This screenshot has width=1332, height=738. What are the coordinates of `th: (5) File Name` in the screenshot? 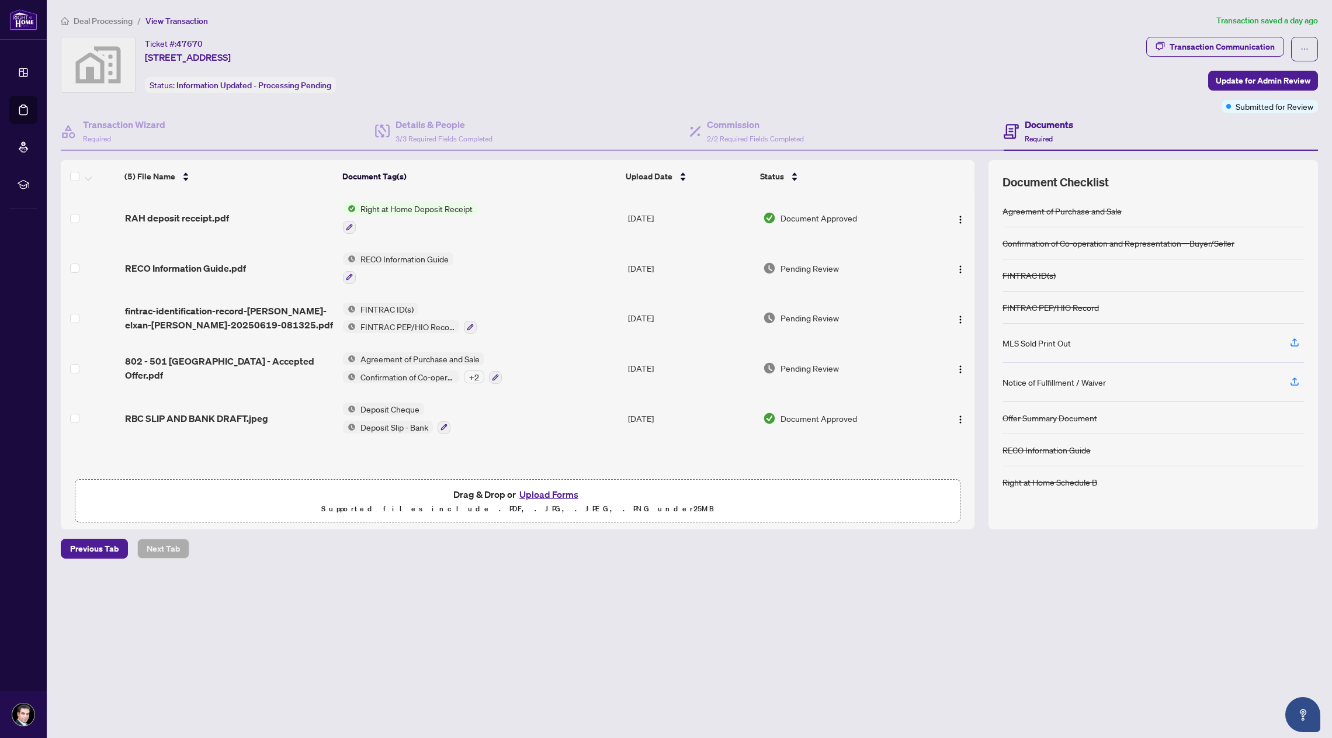 It's located at (228, 176).